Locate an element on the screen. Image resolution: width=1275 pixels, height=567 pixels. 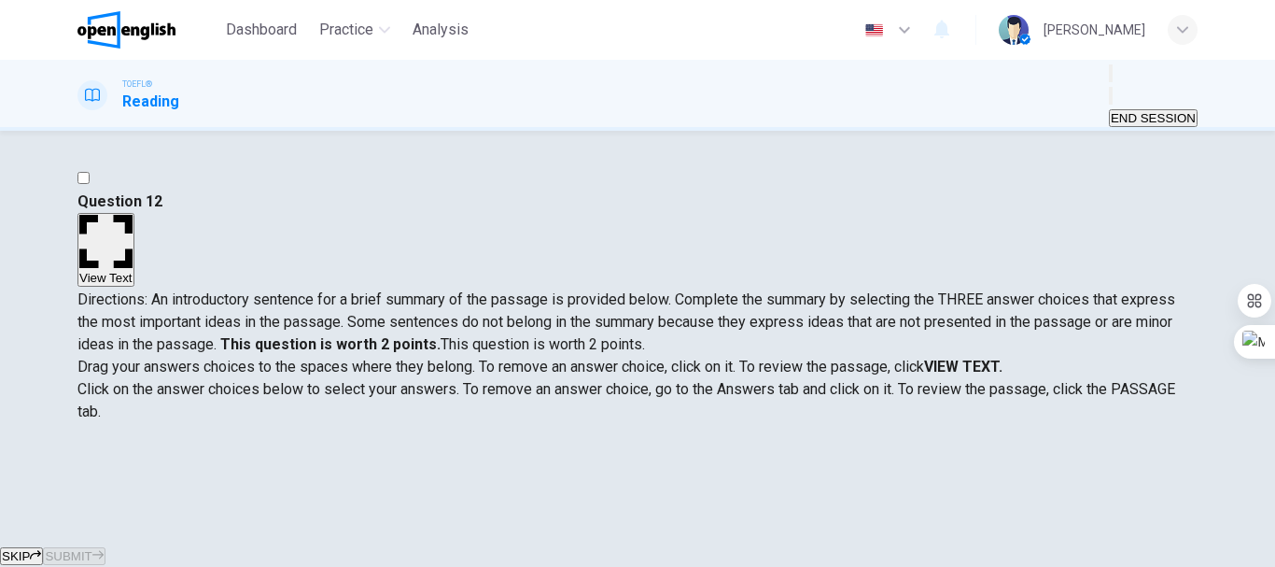
span: TOEFL® is located at coordinates (137, 84).